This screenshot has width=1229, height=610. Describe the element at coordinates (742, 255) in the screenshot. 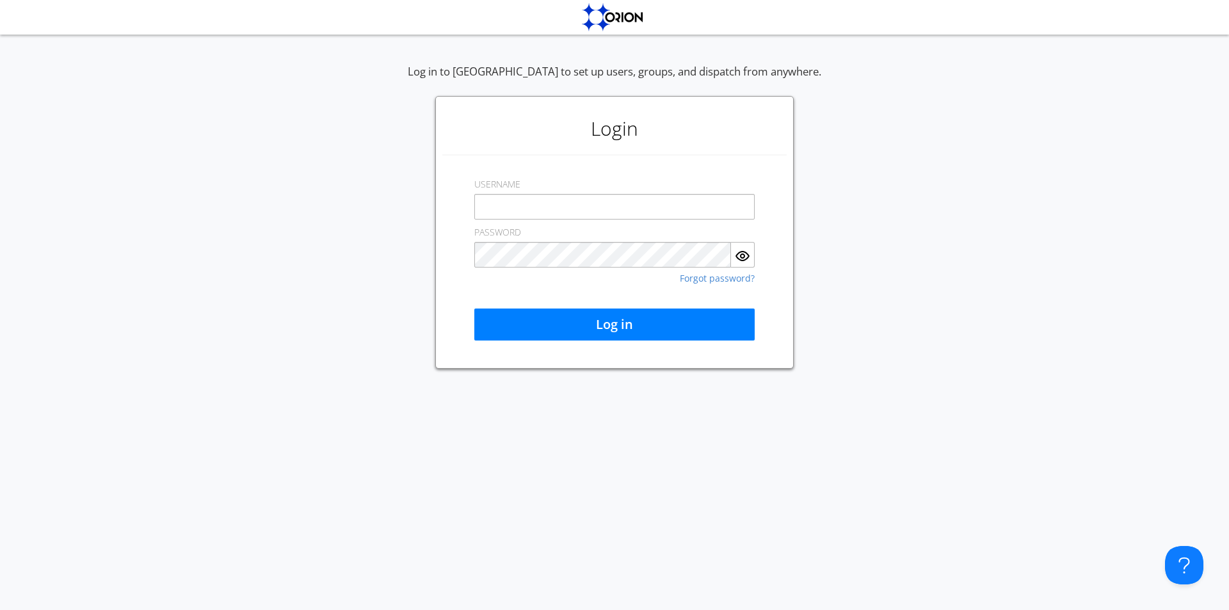

I see `button: Show Password` at that location.